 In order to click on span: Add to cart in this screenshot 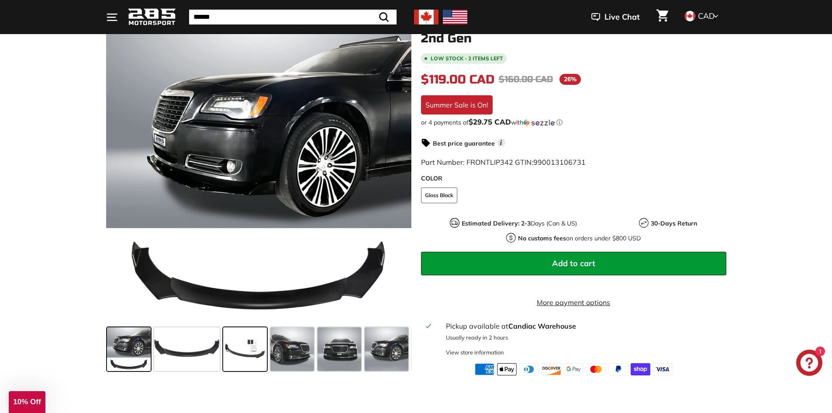, I will do `click(573, 263)`.